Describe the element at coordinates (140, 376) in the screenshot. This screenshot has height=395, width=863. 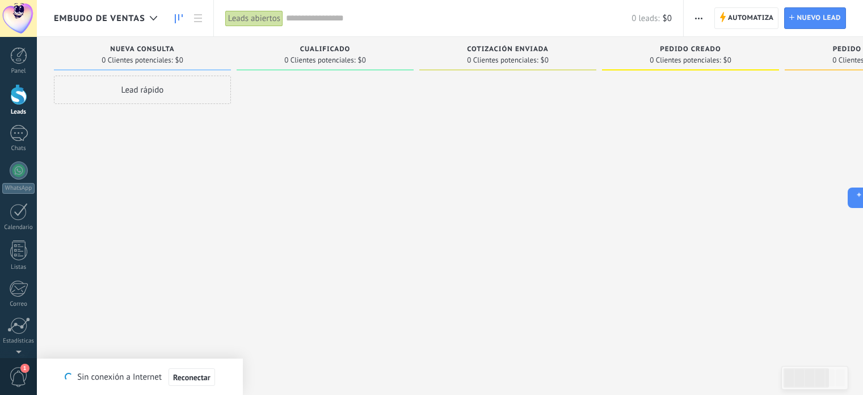
I see `div: Sin conexión a Internet` at that location.